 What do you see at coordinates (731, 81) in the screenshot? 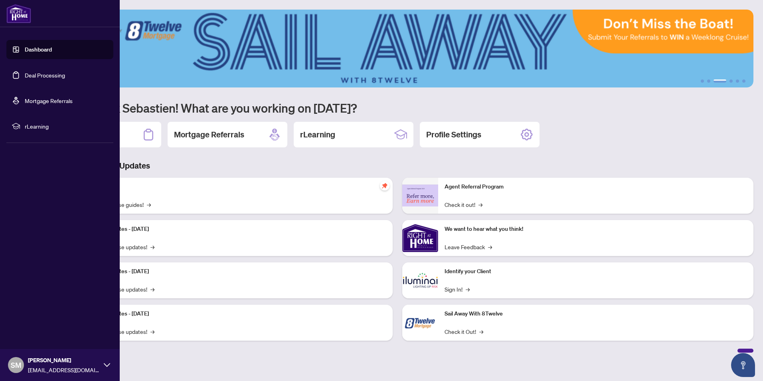
I see `button: 4` at bounding box center [731, 81].